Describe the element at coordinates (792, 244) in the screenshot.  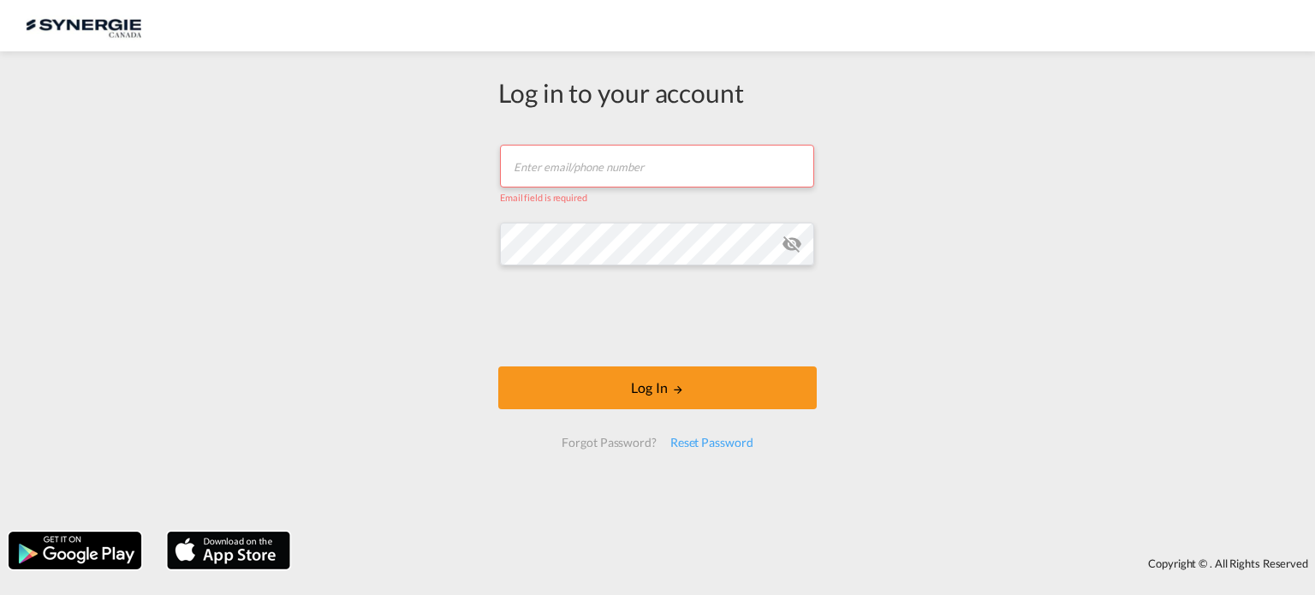
I see `md-icon: icon-eye-off` at that location.